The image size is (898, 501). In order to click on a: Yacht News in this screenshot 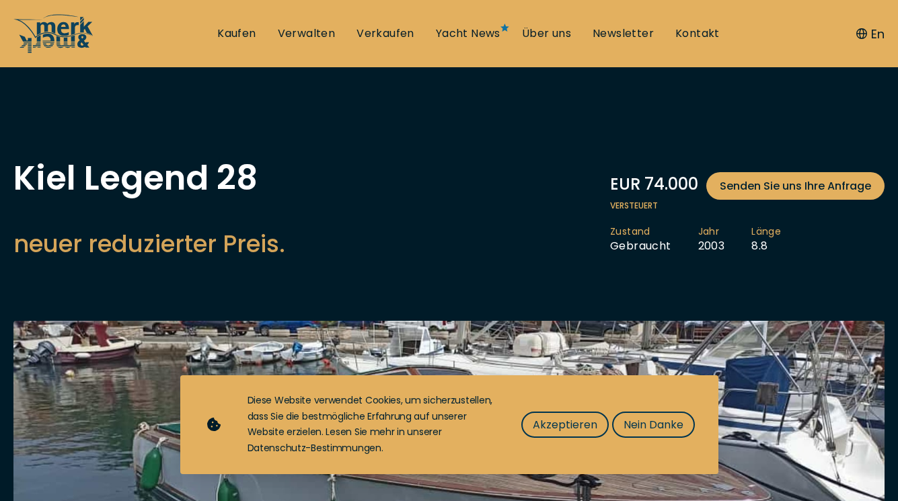, I will do `click(468, 34)`.